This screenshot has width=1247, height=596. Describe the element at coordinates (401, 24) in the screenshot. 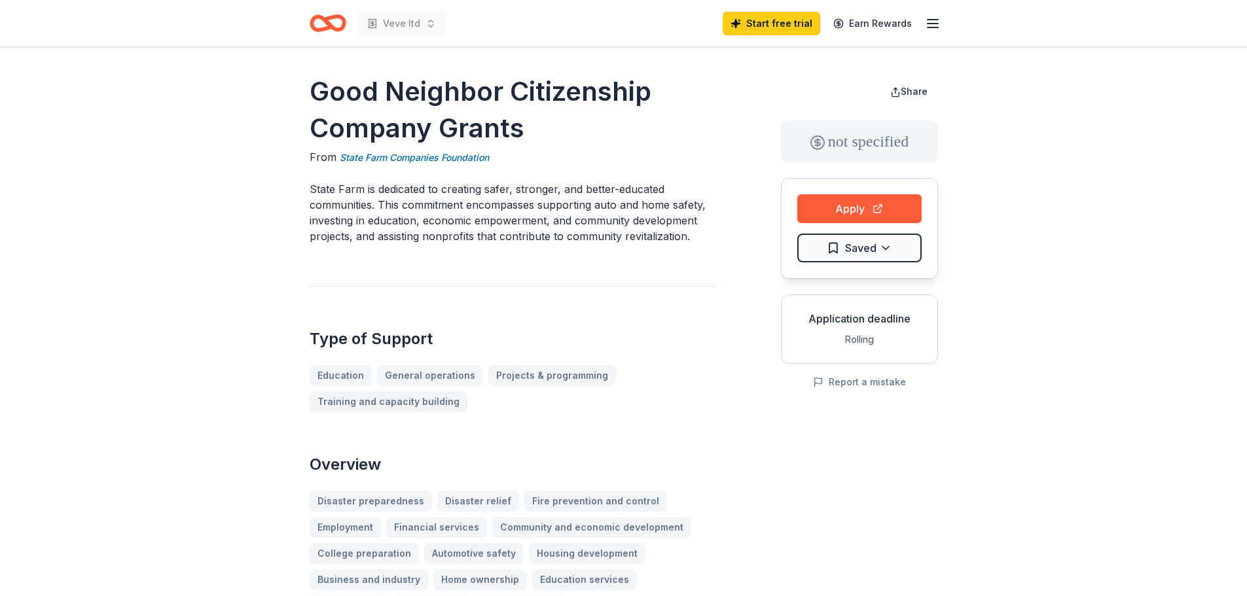

I see `button: Veve ltd` at that location.